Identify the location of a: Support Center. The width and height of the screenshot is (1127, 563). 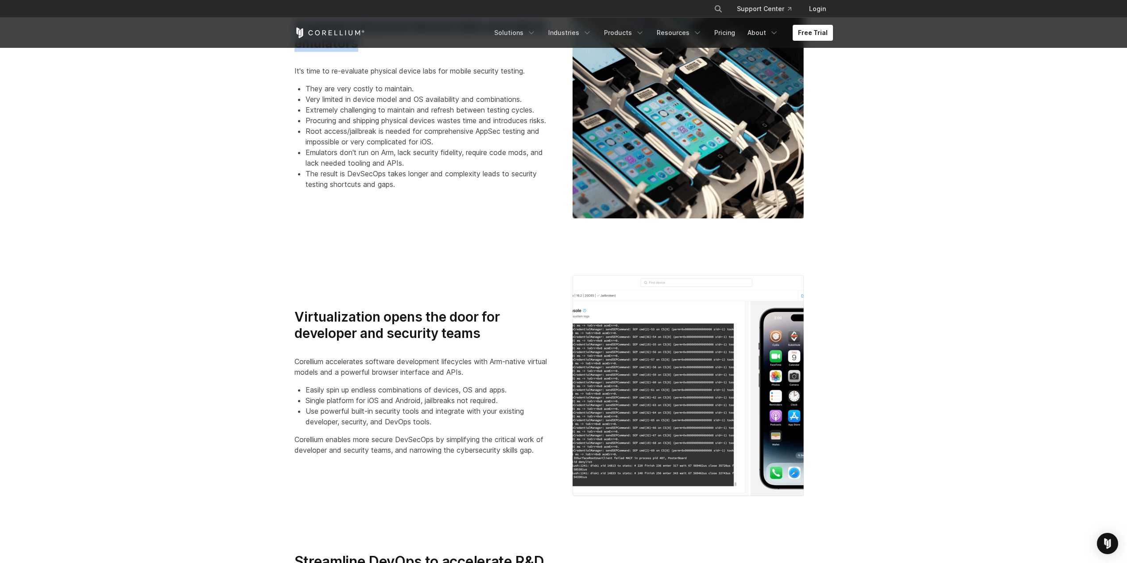
(764, 9).